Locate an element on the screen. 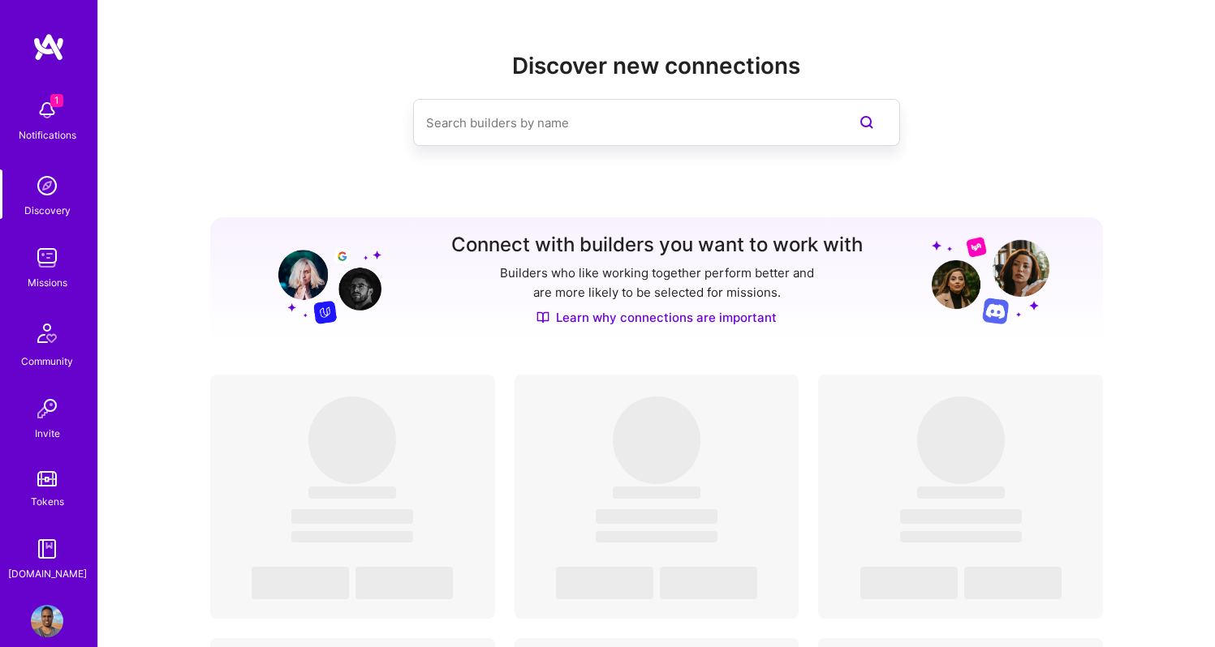  img: tokens is located at coordinates (47, 479).